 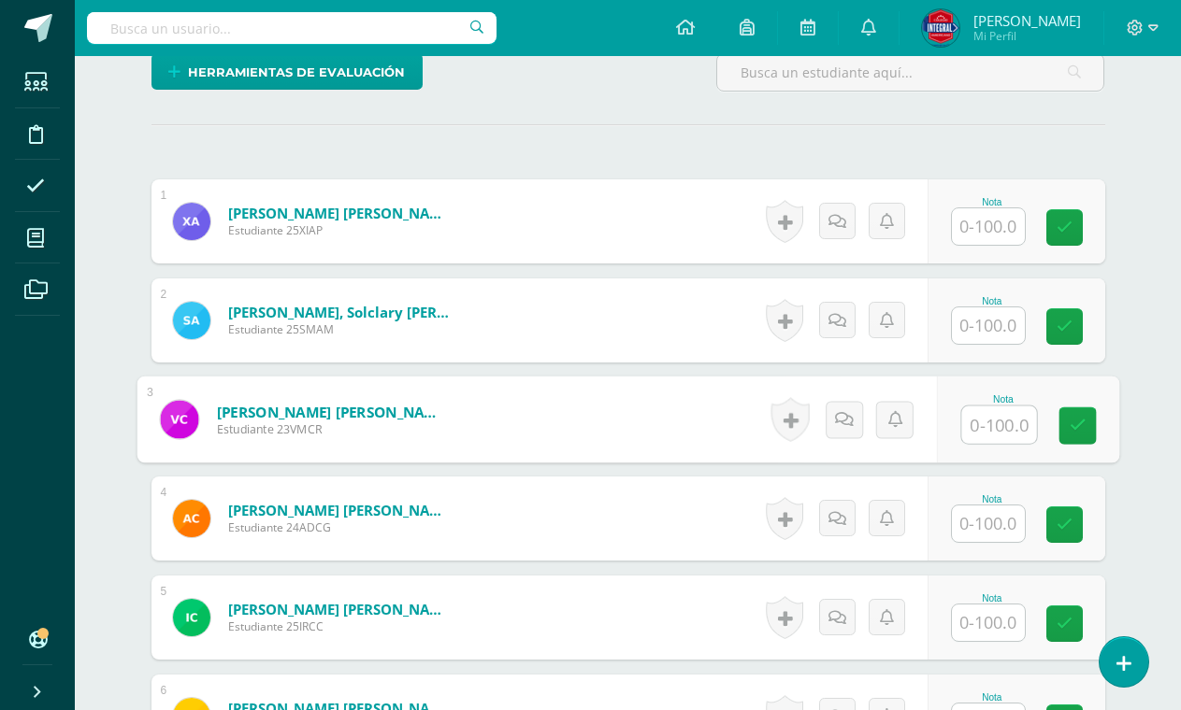 I want to click on span: Estudiante 25SMAM, so click(x=340, y=329).